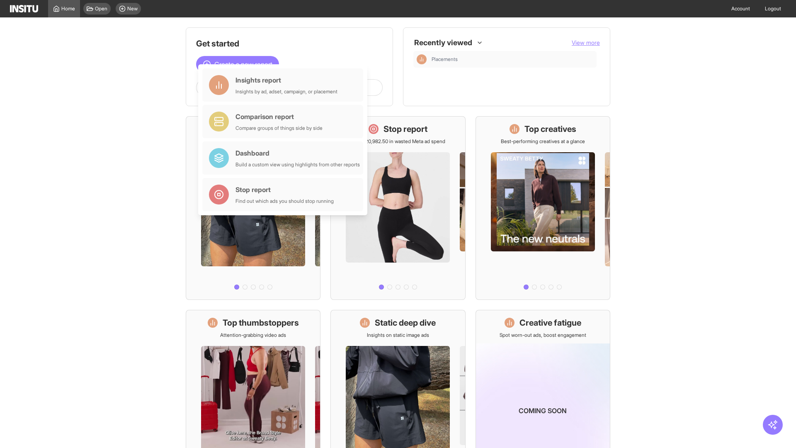  I want to click on div: Stop report, so click(284, 189).